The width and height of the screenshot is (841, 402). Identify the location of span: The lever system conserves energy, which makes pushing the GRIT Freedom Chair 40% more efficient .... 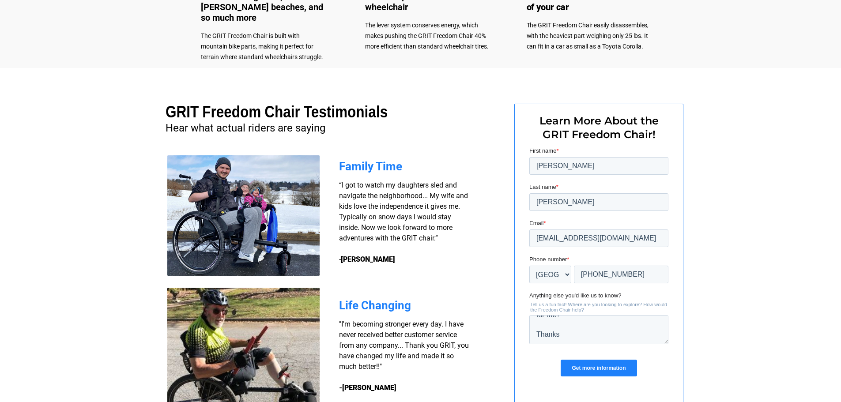
(427, 36).